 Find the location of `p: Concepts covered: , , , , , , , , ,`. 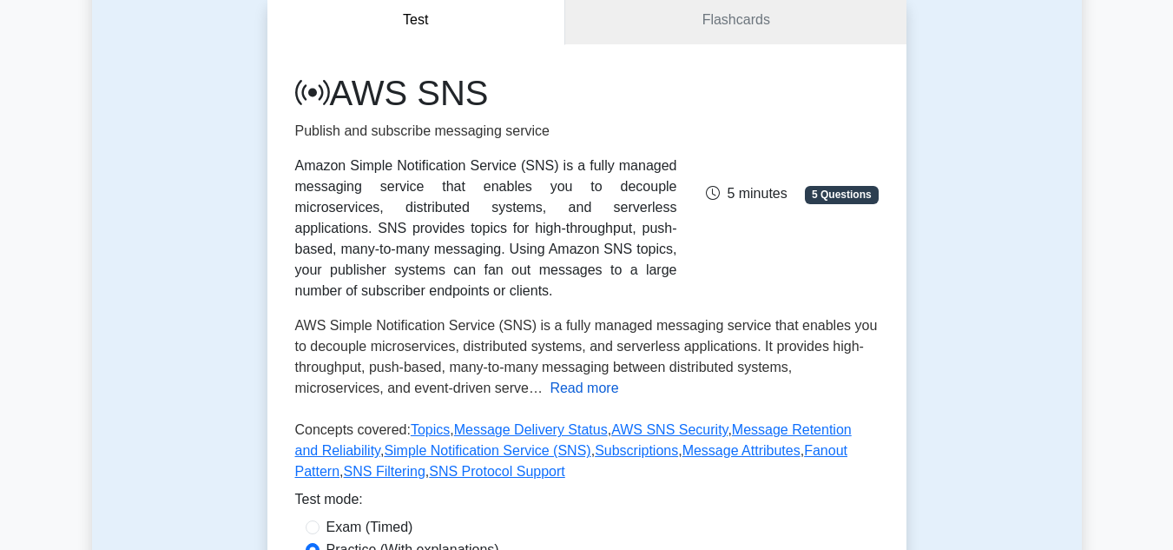

p: Concepts covered: , , , , , , , , , is located at coordinates (587, 454).